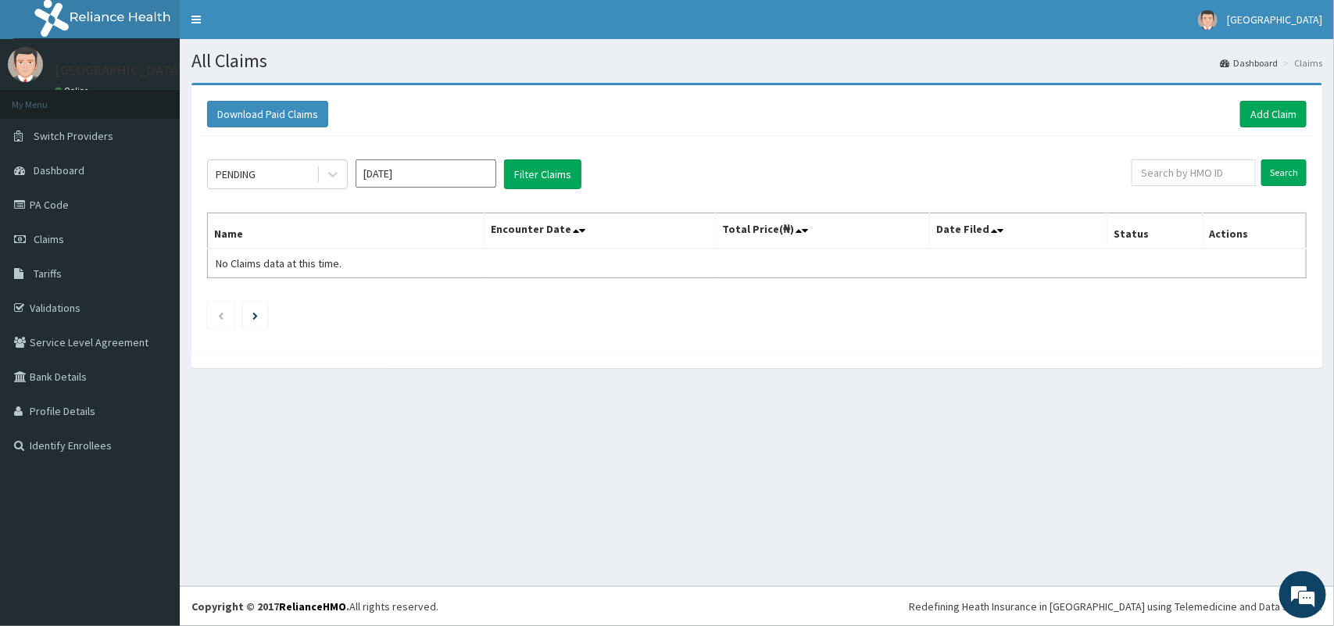  What do you see at coordinates (1155, 231) in the screenshot?
I see `th: Status` at bounding box center [1155, 231].